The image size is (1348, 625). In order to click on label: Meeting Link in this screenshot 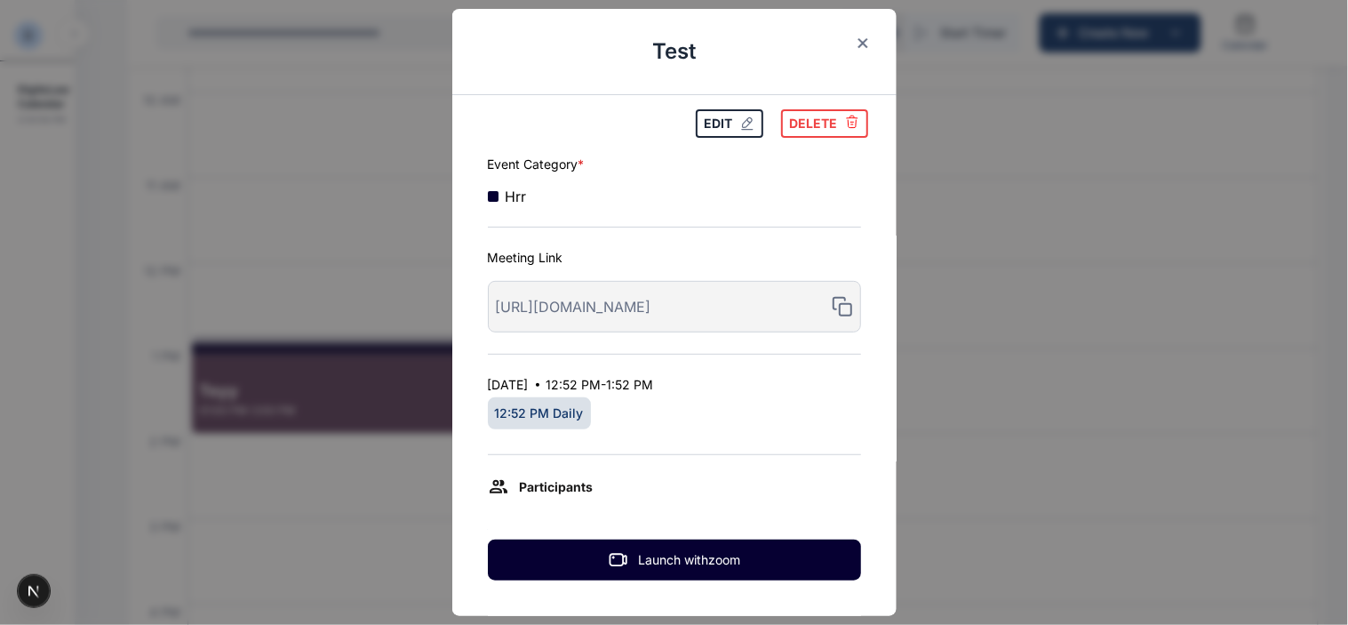, I will do `click(675, 258)`.